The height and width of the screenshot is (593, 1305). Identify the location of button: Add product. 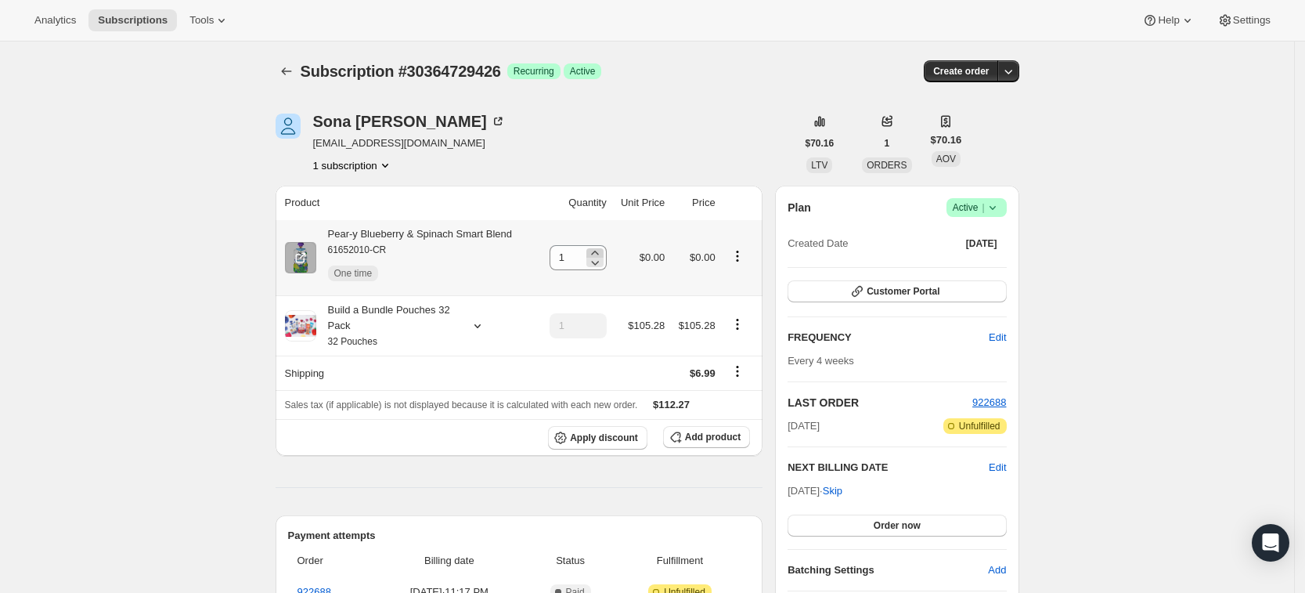
(706, 437).